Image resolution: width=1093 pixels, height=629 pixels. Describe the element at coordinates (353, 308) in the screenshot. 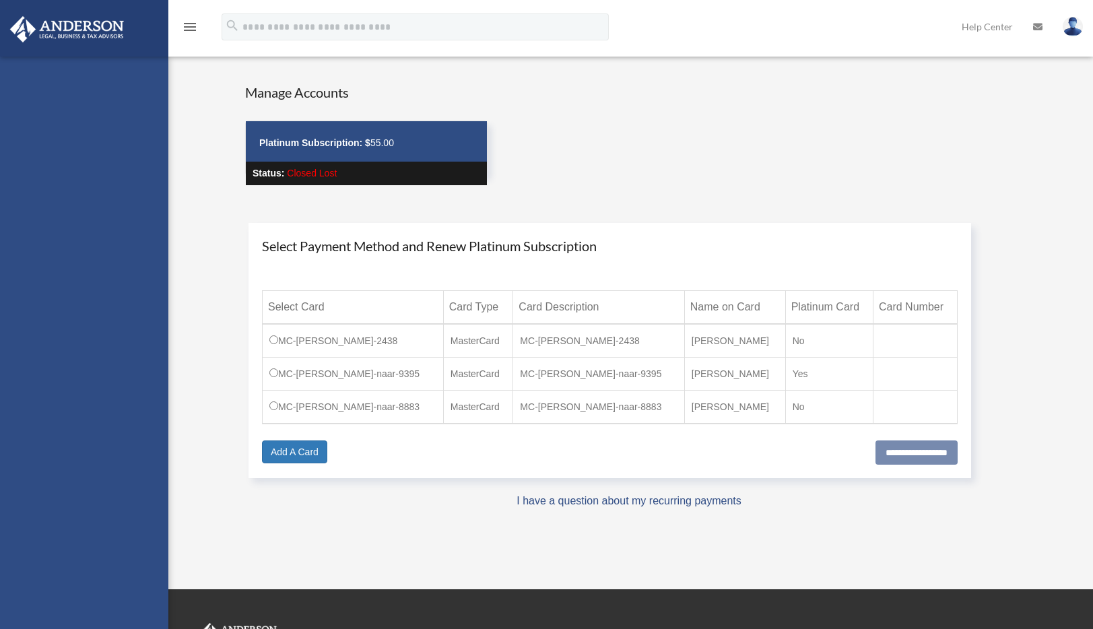

I see `th: Select Card` at that location.